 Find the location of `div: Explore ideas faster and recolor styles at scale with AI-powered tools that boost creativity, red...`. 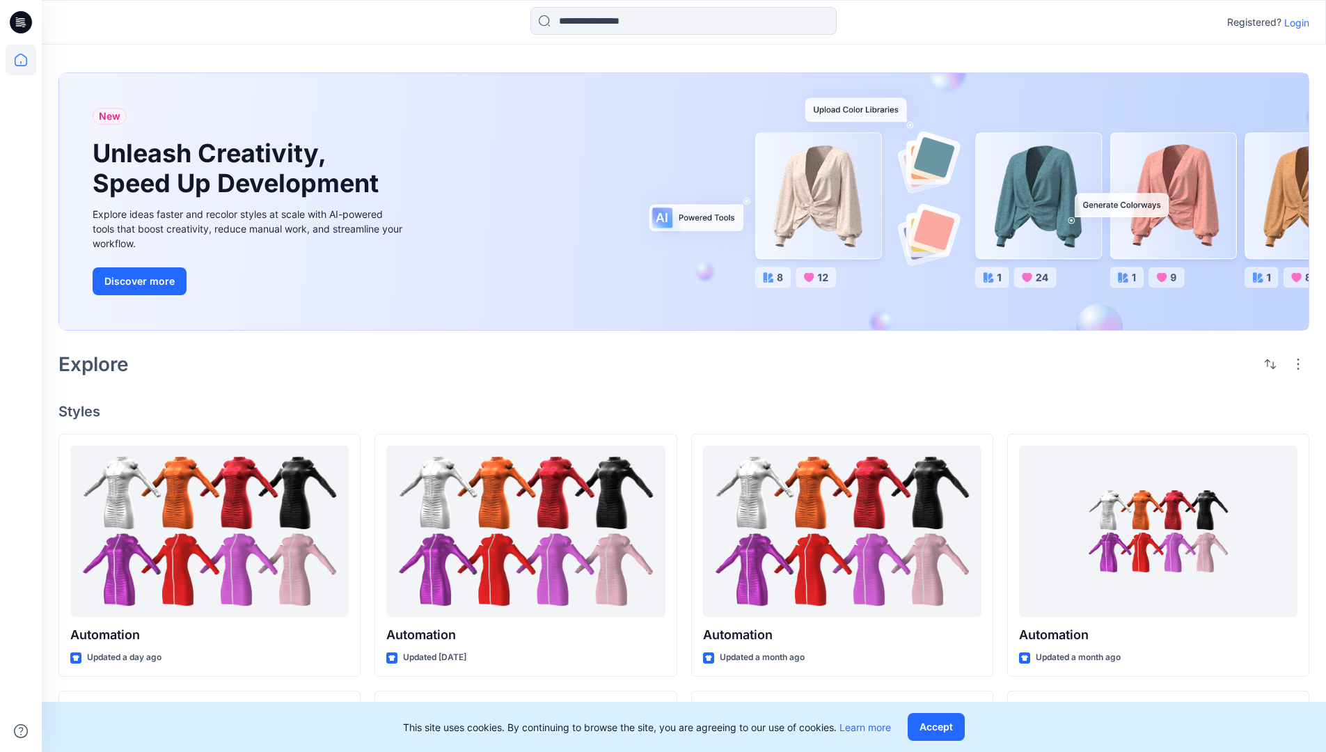

div: Explore ideas faster and recolor styles at scale with AI-powered tools that boost creativity, red... is located at coordinates (249, 228).